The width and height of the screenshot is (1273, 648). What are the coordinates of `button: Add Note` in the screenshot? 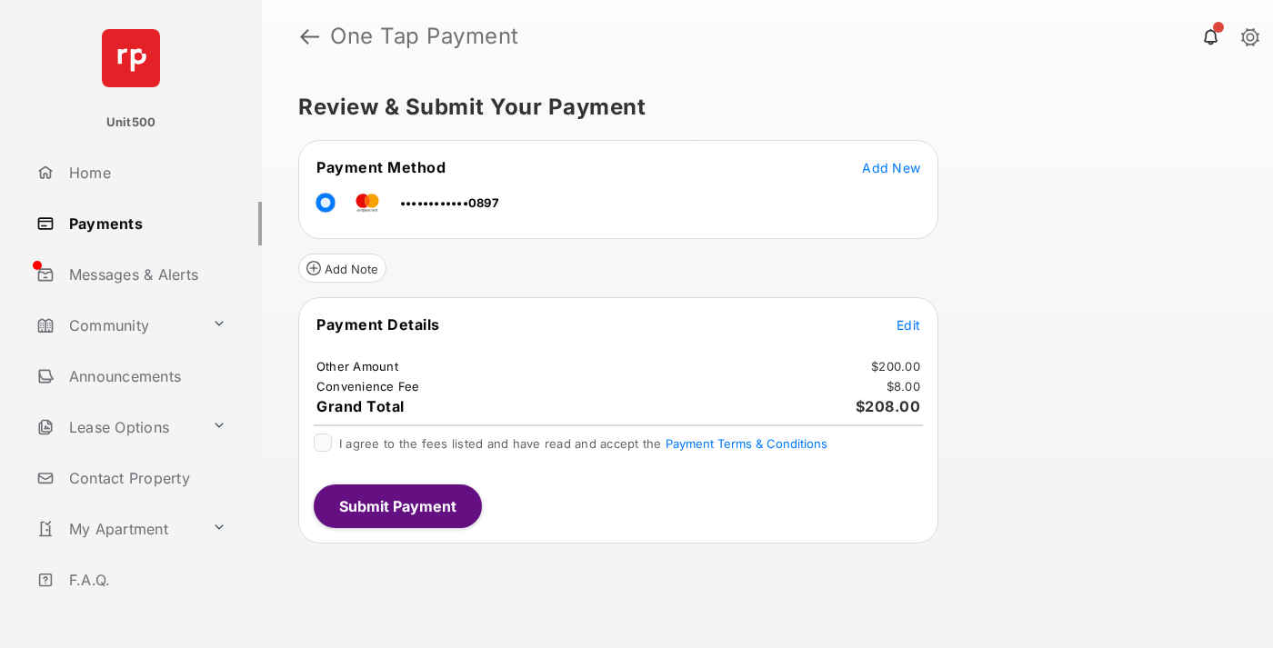 It's located at (342, 268).